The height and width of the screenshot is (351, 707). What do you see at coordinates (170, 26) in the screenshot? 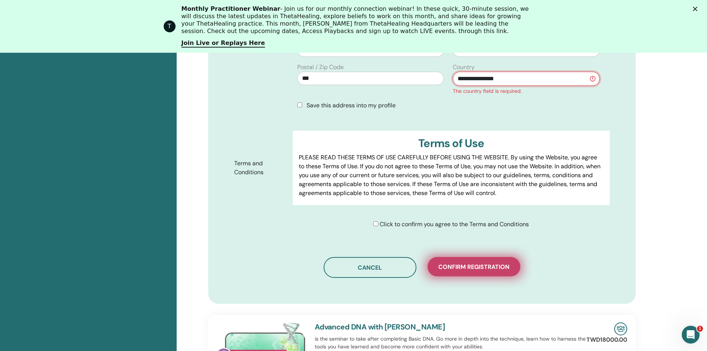
I see `div: Profile image for ThetaHealing` at bounding box center [170, 26].